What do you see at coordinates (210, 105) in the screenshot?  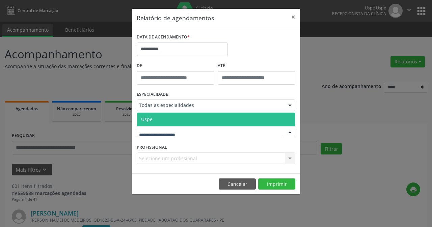 I see `span: Todas as especialidades` at bounding box center [210, 105].